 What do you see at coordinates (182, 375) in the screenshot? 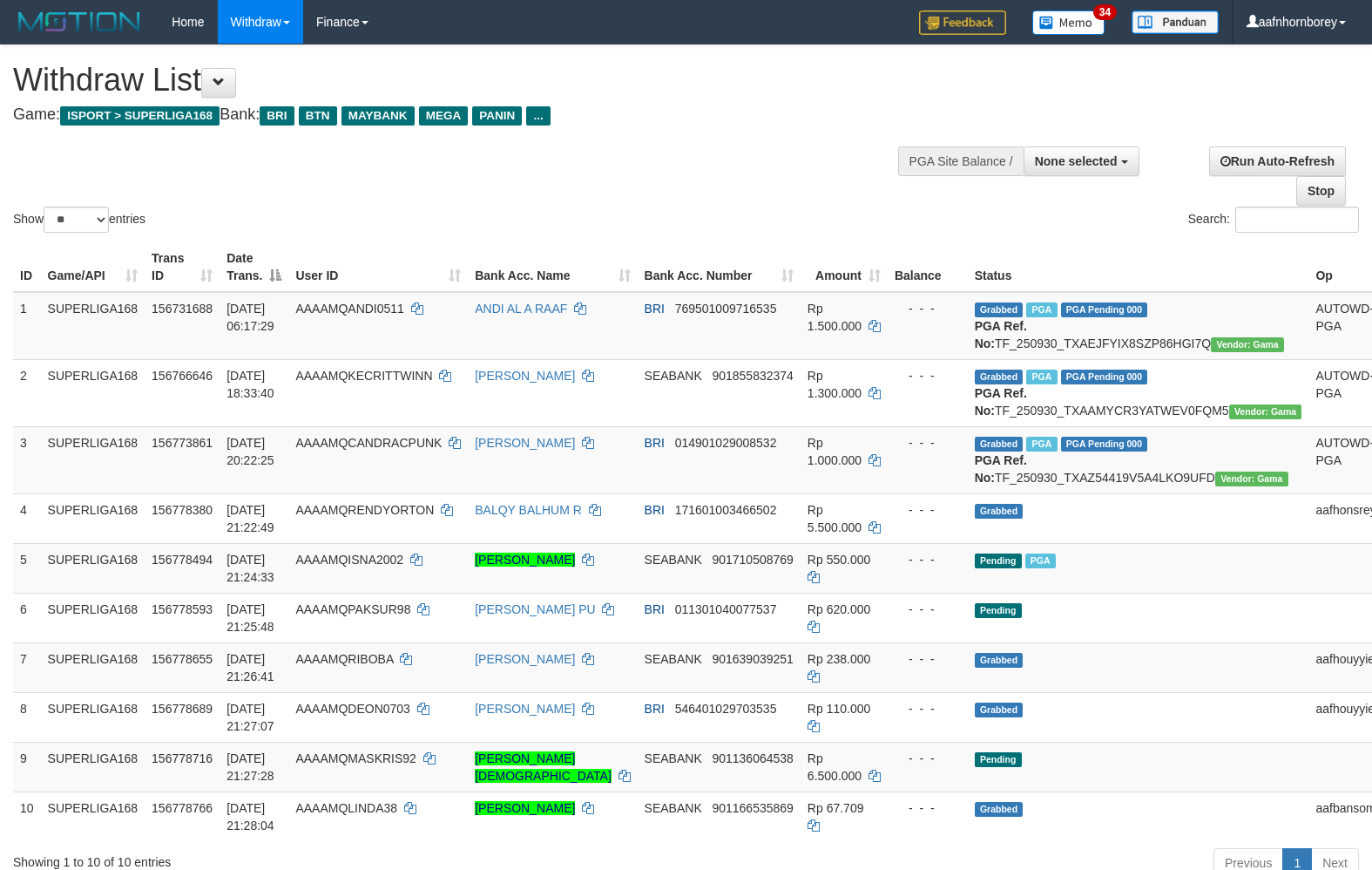
I see `span: 156766646` at bounding box center [182, 375].